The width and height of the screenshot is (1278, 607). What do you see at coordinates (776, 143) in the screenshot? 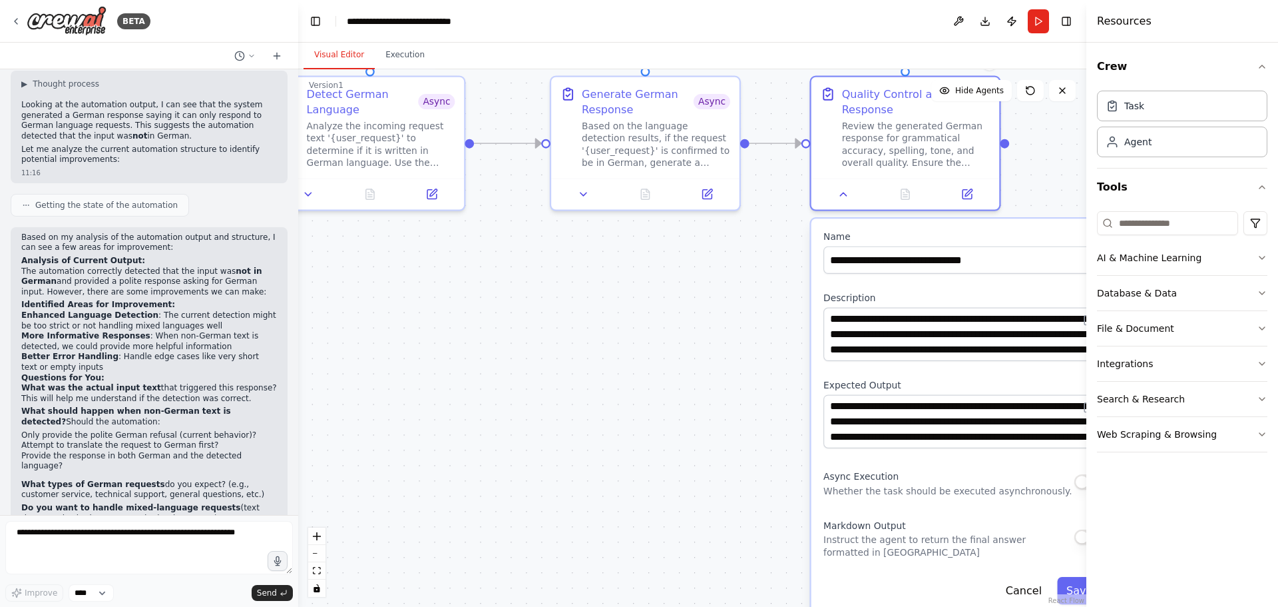
I see `g: Edge from 25980044-7c48-4d18-a8db-609246825da8 to 98ac93c1-444d-41cf-92bb-91e540c6cd5a` at bounding box center [776, 143].